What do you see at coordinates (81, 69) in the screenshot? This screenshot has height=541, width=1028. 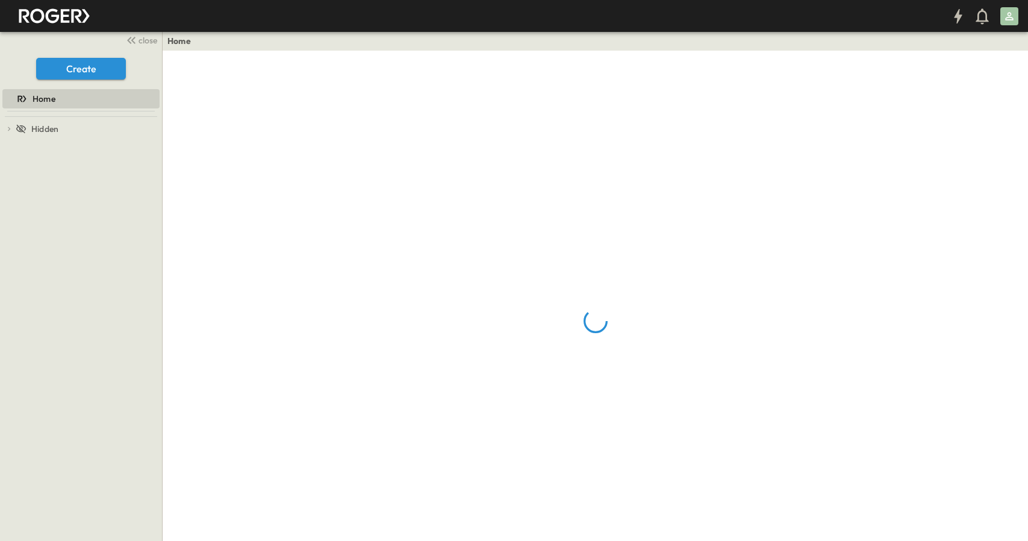 I see `button: Create` at bounding box center [81, 69].